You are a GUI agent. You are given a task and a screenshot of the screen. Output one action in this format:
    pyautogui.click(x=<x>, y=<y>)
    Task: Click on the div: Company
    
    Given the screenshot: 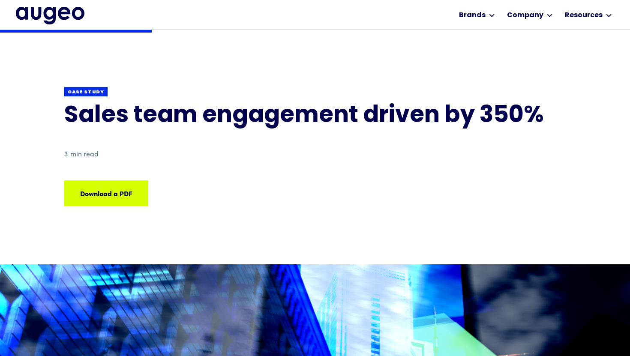 What is the action you would take?
    pyautogui.click(x=525, y=15)
    